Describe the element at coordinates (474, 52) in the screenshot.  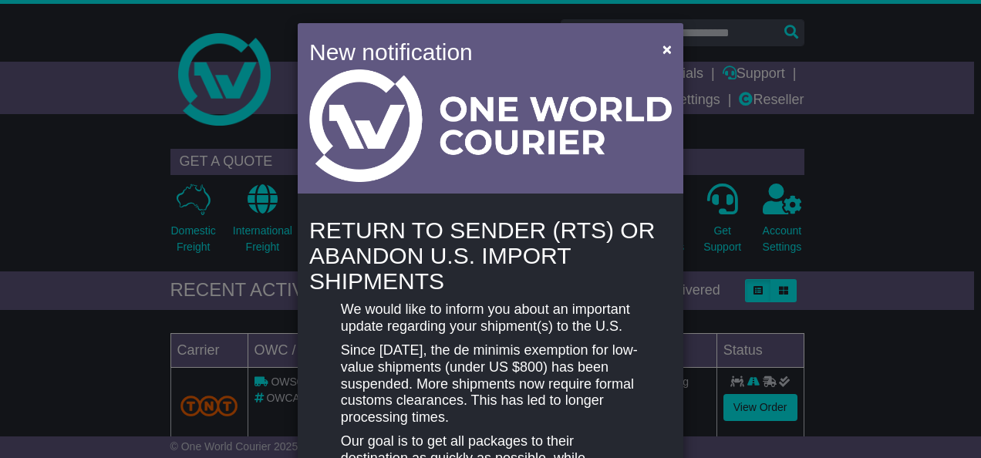
I see `h4: New notification` at that location.